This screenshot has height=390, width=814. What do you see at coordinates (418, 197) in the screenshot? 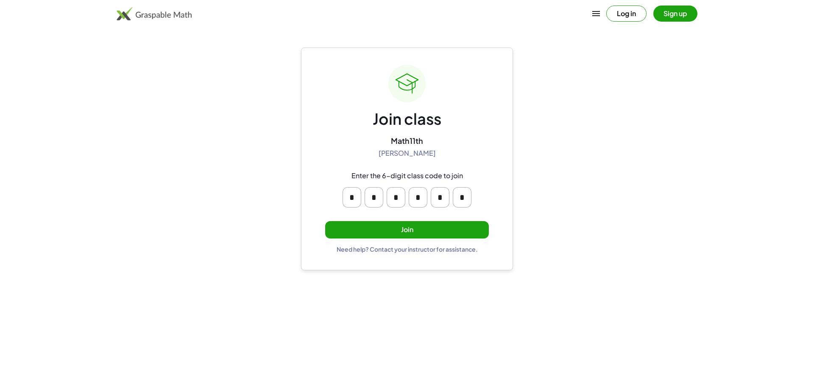
I see `input: Please enter OTP character 4` at bounding box center [418, 197].